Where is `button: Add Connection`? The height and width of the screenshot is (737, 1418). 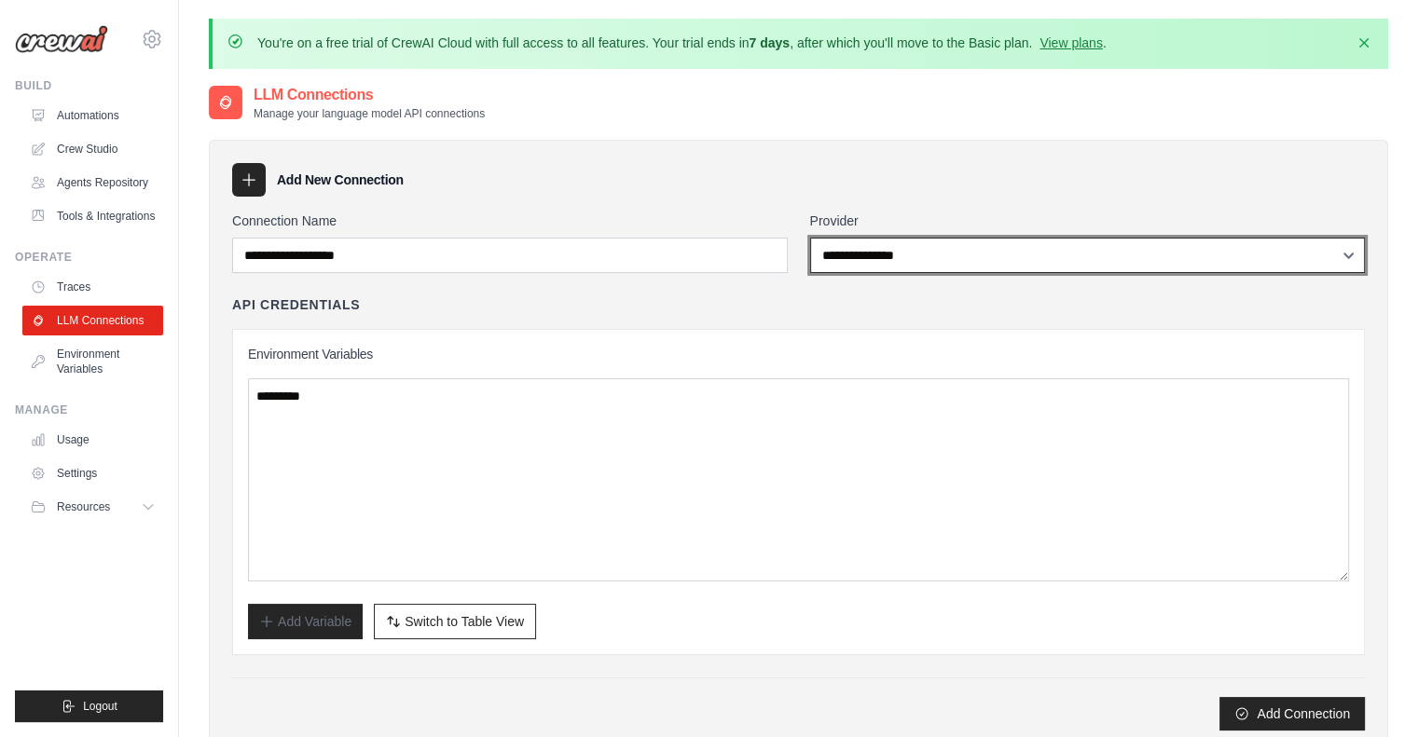
button: Add Connection is located at coordinates (1292, 714).